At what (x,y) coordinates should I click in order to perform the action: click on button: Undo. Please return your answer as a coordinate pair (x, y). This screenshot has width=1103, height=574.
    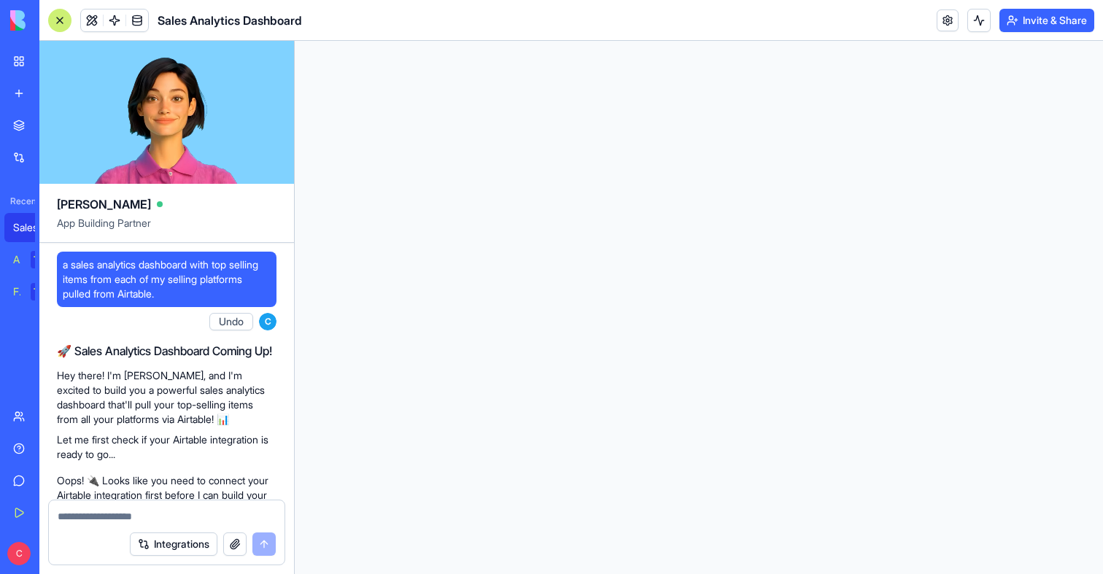
    Looking at the image, I should click on (231, 322).